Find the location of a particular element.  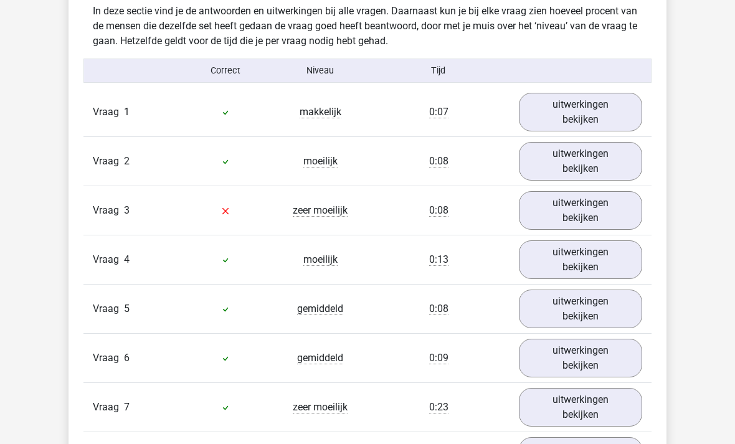

span: 2 is located at coordinates (126, 161).